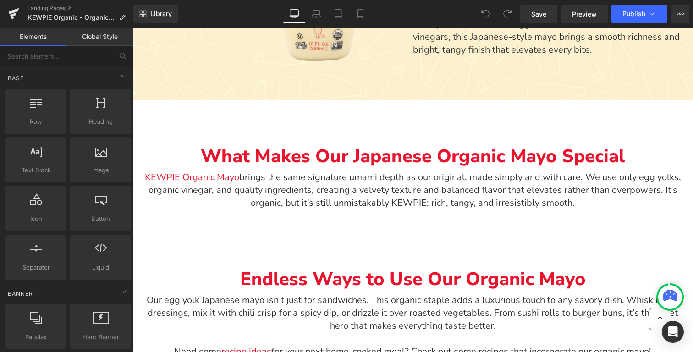  I want to click on button: More, so click(680, 14).